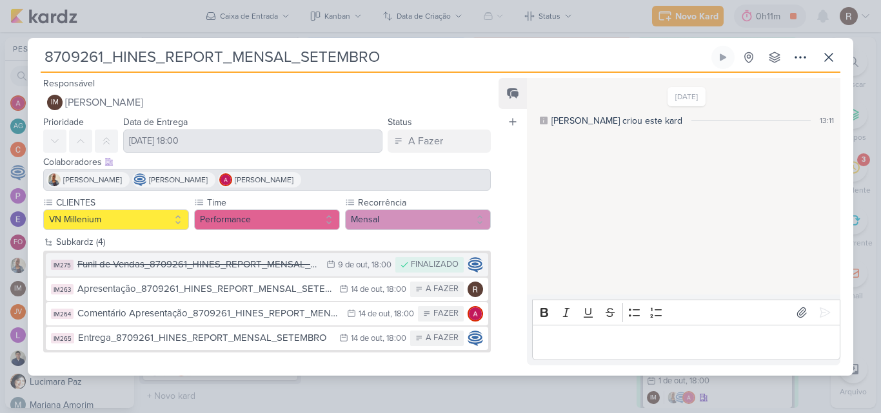  What do you see at coordinates (267, 162) in the screenshot?
I see `div: Colaboradores` at bounding box center [267, 162].